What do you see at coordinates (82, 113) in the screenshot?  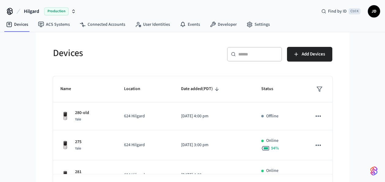 I see `p: 280-old` at bounding box center [82, 113].